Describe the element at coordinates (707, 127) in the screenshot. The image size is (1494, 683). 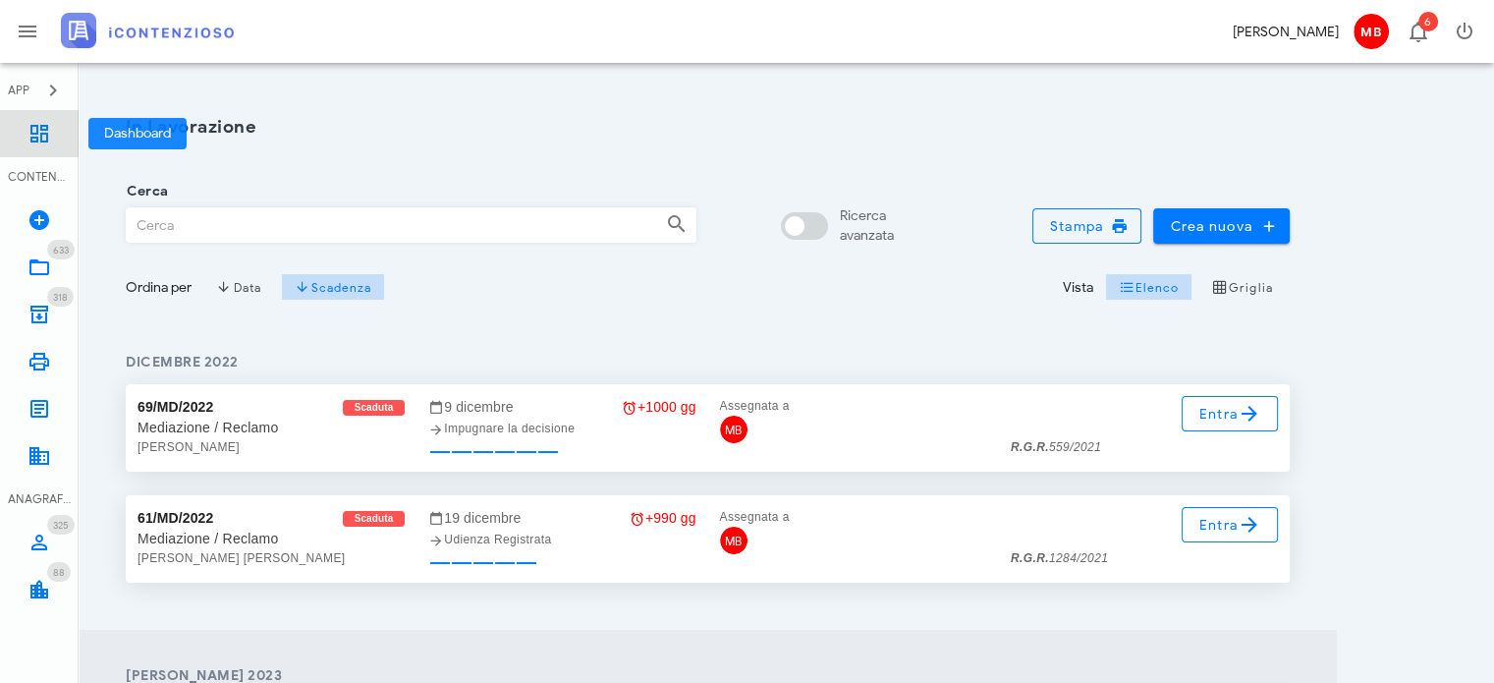
I see `h1: In Lavorazione` at that location.